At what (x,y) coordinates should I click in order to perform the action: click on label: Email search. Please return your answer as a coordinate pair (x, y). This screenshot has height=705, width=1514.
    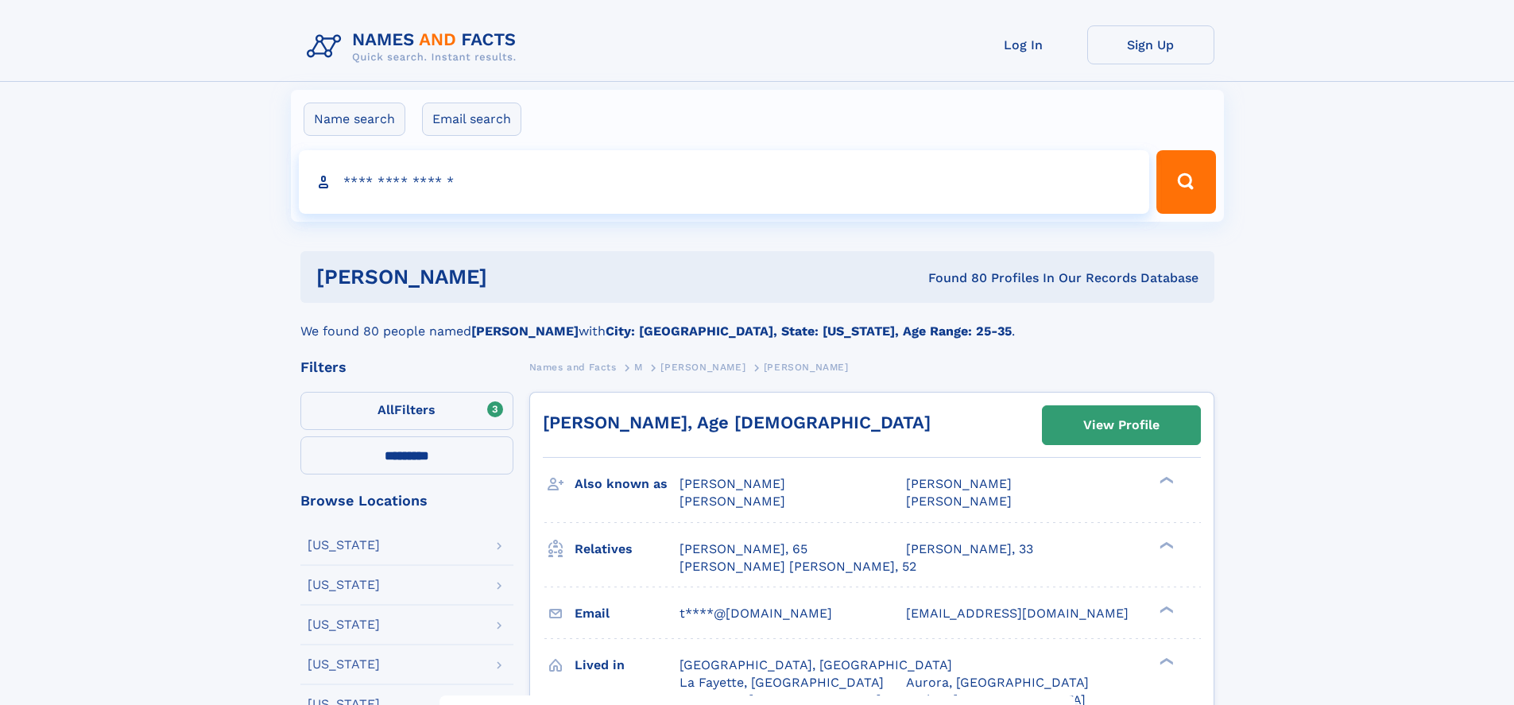
    Looking at the image, I should click on (471, 119).